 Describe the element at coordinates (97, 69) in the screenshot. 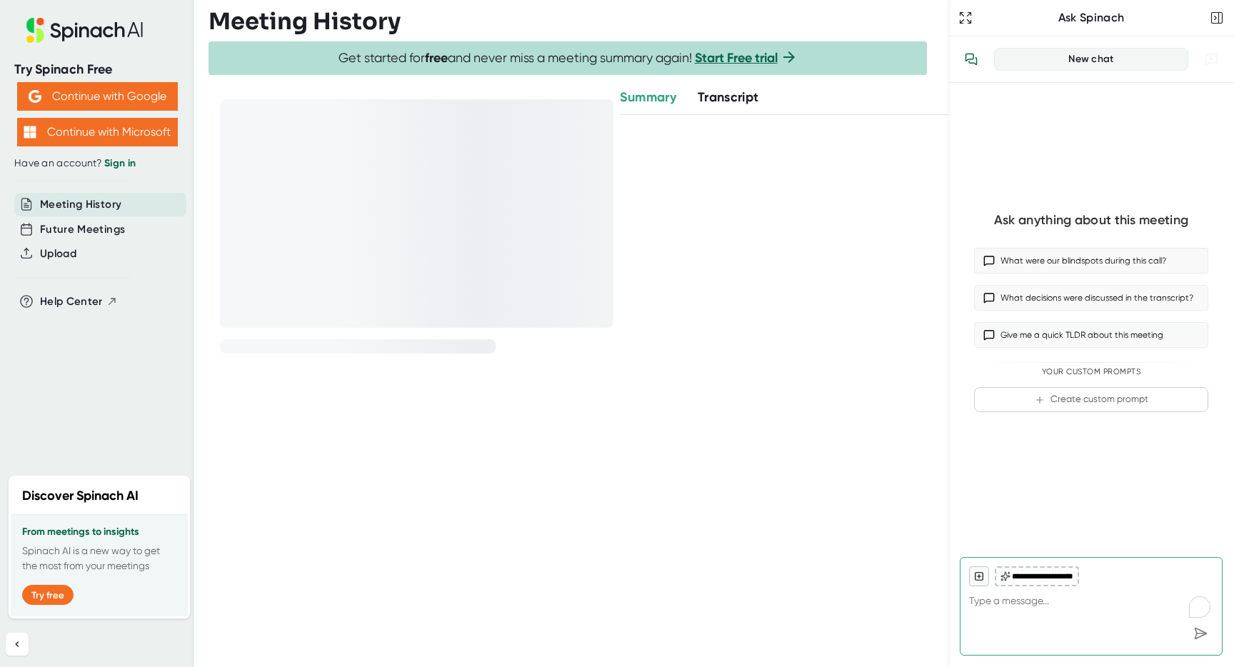

I see `div: Try Spinach Free` at that location.